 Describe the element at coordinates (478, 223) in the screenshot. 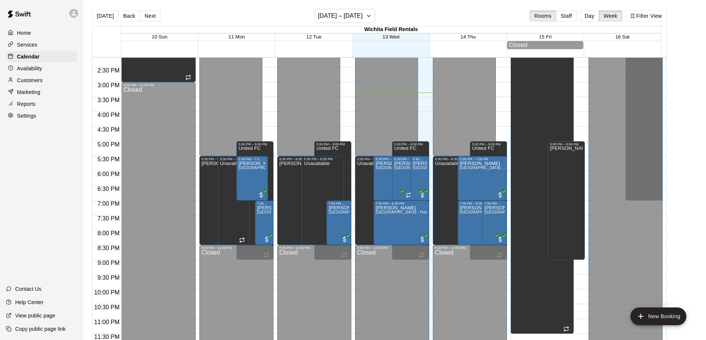

I see `div: 7:00 PM – 8:30 PM: Jason Gilstrap` at that location.